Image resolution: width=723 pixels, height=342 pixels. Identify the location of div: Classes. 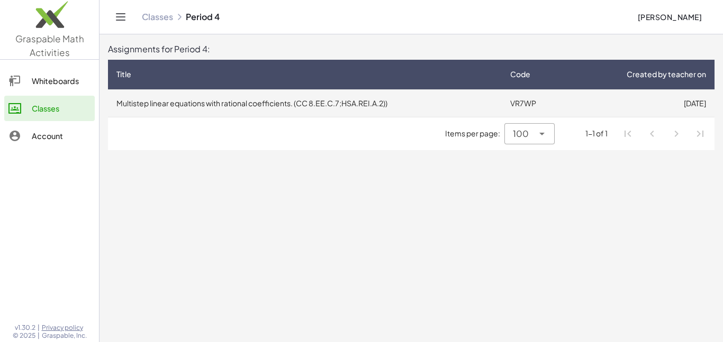
(61, 108).